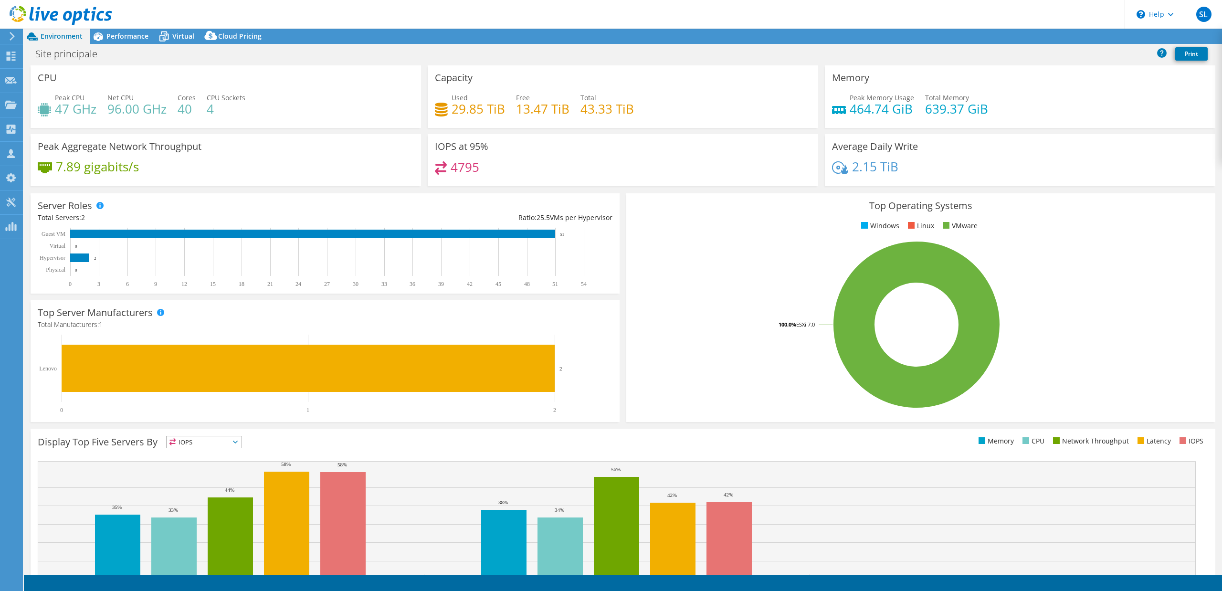 The image size is (1222, 591). What do you see at coordinates (805, 324) in the screenshot?
I see `tspan: ESXi 7.0` at bounding box center [805, 324].